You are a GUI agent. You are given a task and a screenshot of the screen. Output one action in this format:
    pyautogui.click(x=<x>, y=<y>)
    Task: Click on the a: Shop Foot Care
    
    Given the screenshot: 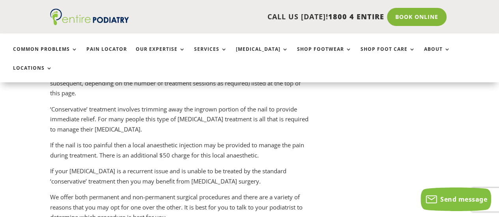 What is the action you would take?
    pyautogui.click(x=388, y=55)
    